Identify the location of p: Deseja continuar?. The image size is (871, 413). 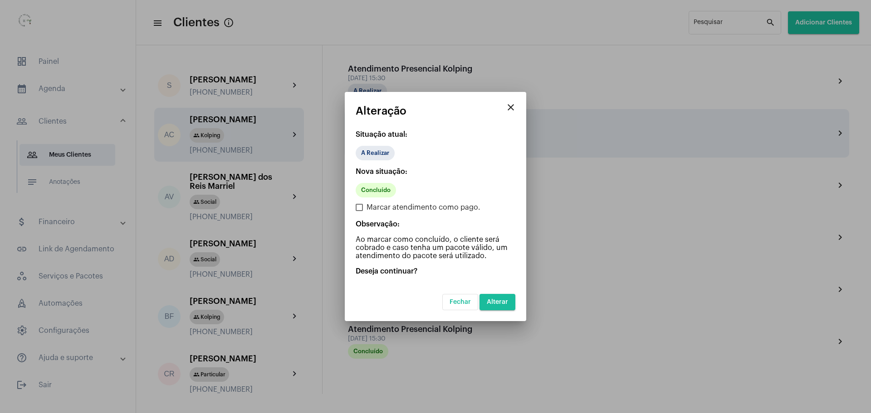
(435, 272).